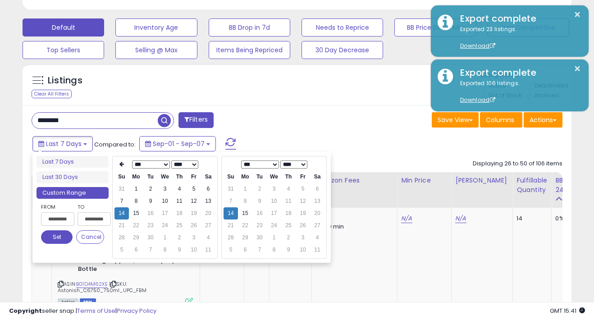 This screenshot has height=320, width=594. What do you see at coordinates (122, 213) in the screenshot?
I see `td: 14` at bounding box center [122, 213].